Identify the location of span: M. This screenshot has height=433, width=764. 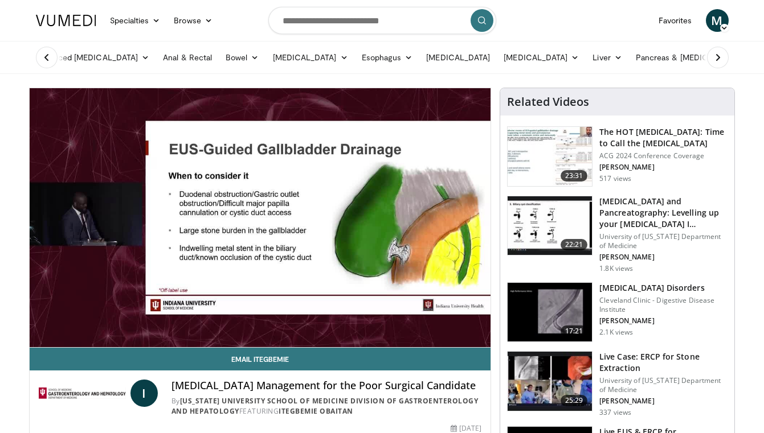
(717, 21).